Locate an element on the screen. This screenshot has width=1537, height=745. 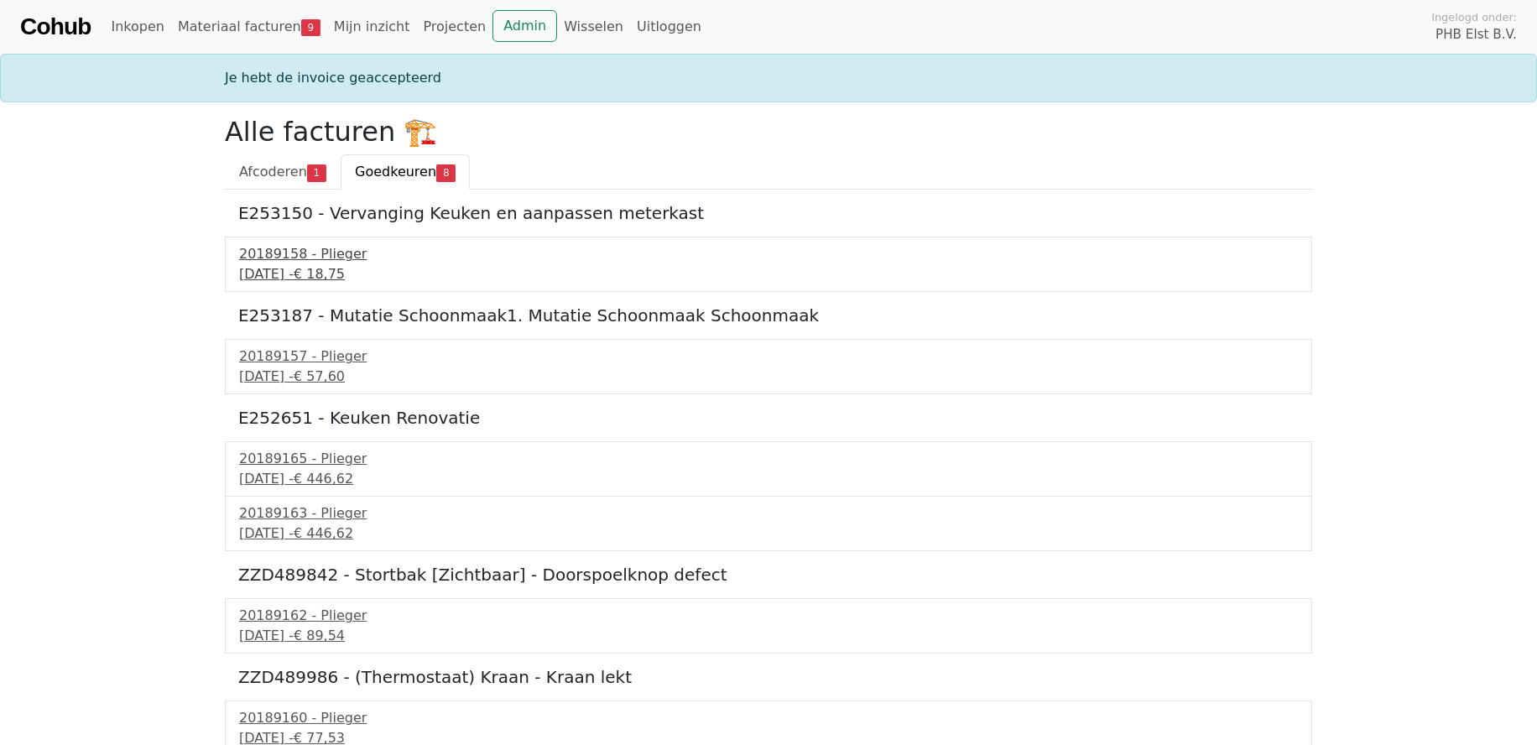
div: 20189165 - Plieger is located at coordinates (768, 459).